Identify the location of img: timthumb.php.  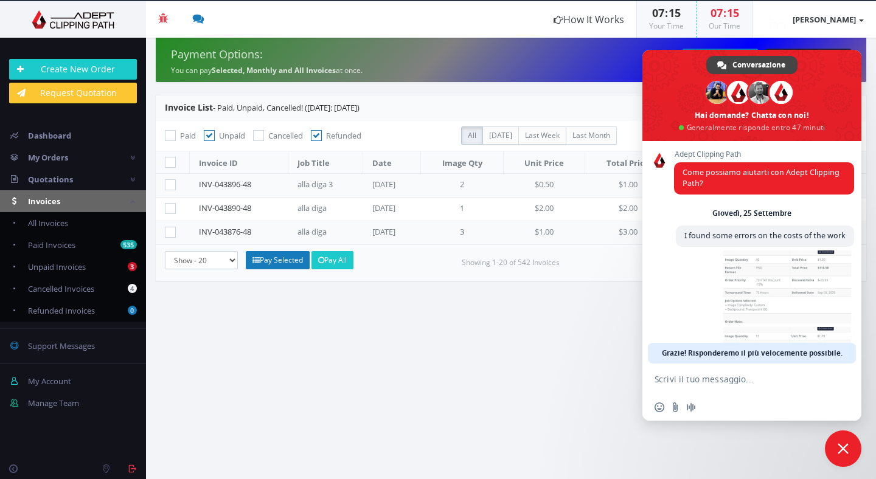
(777, 19).